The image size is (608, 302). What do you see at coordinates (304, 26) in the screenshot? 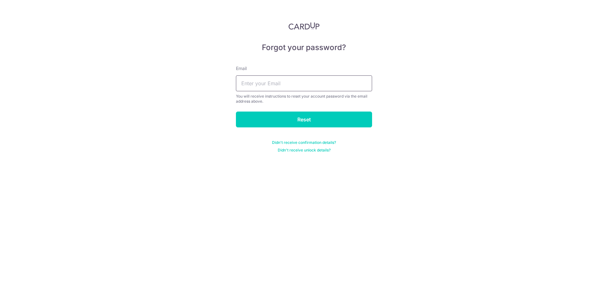
I see `img: CardUp Logo` at bounding box center [304, 26].